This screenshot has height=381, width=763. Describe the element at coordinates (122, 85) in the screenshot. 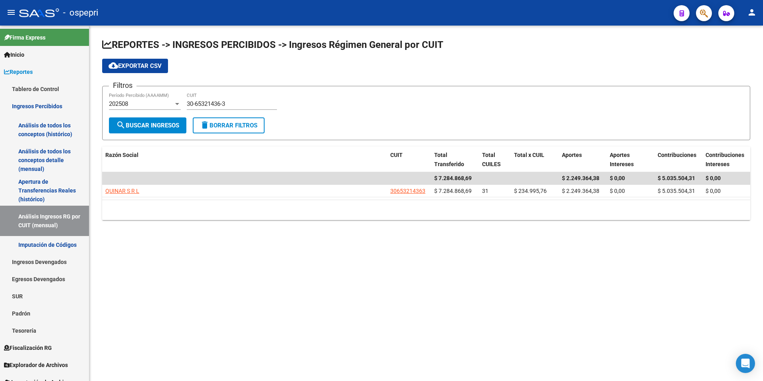

I see `h3: Filtros` at that location.